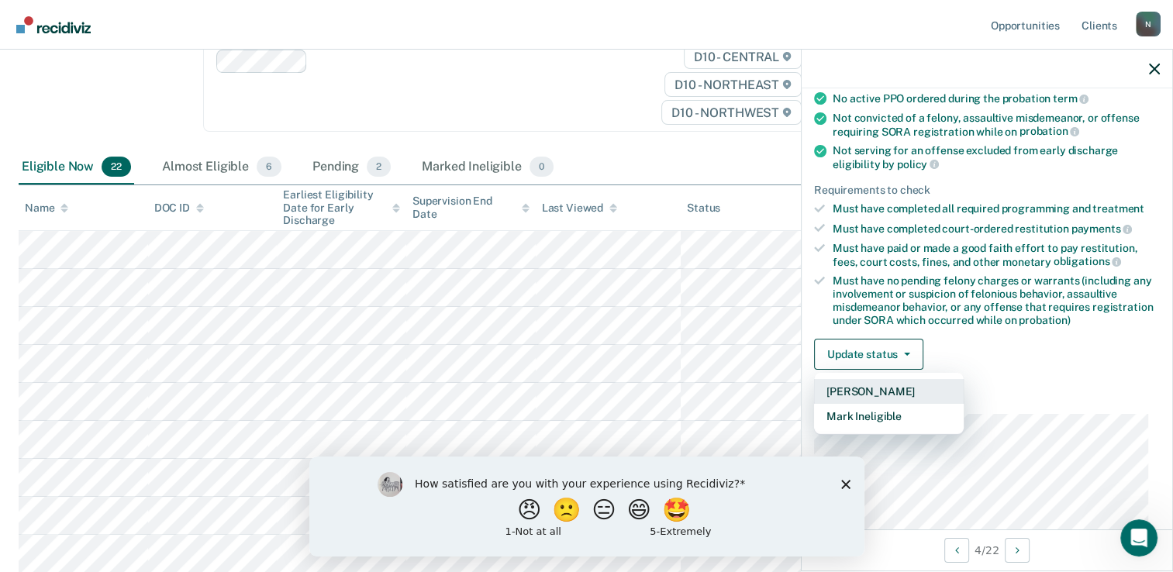 The height and width of the screenshot is (572, 1173). Describe the element at coordinates (1045, 320) in the screenshot. I see `span: probation)` at that location.